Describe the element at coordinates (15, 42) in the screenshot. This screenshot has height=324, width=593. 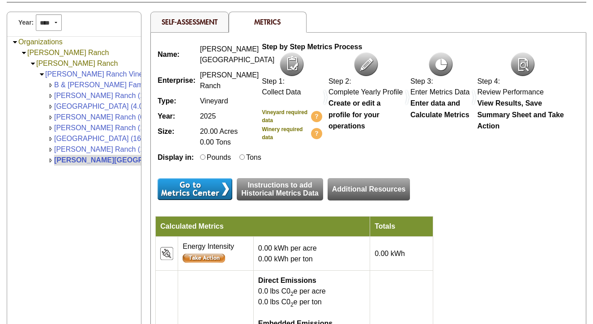
I see `img: Collapse Organizations` at that location.